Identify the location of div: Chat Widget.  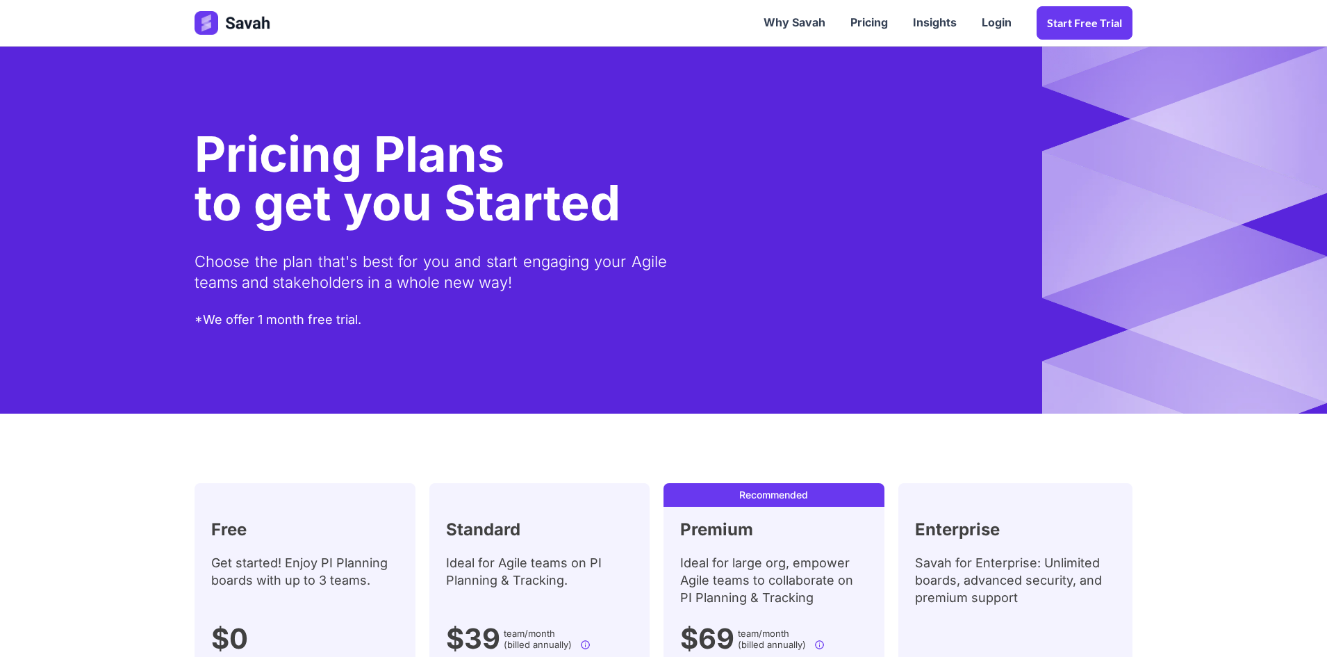
(1292, 623).